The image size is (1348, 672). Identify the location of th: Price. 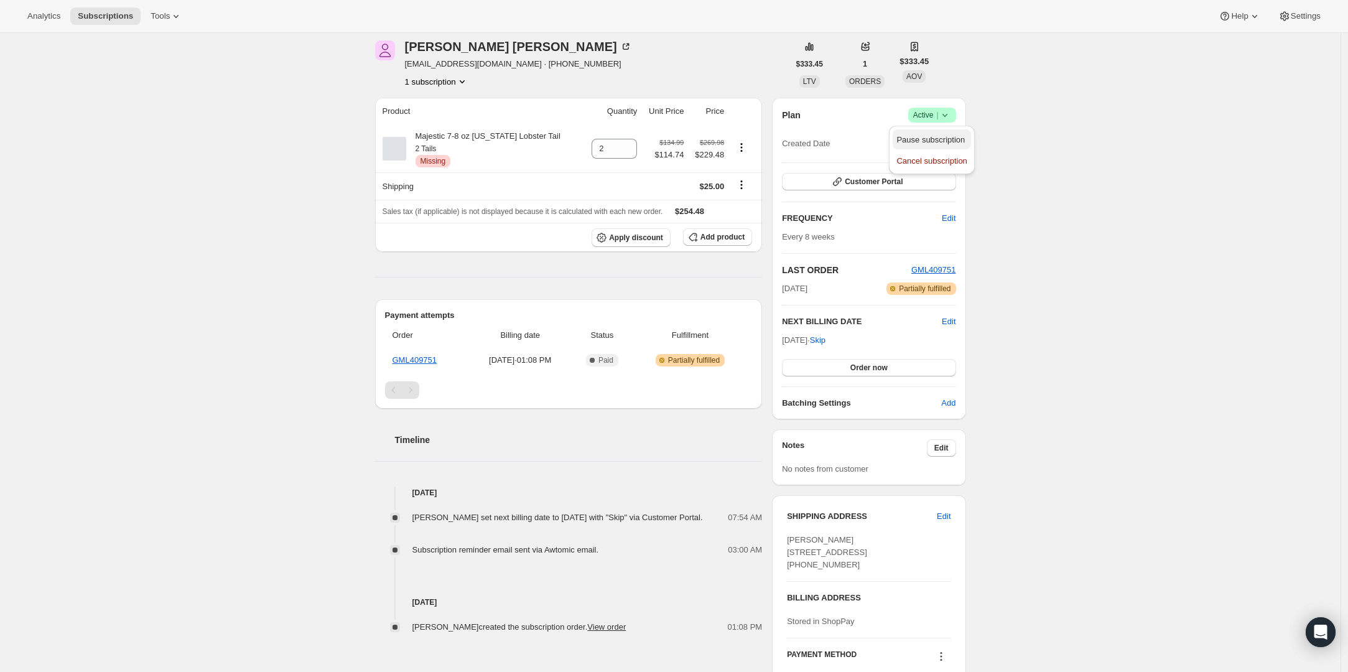
(707, 111).